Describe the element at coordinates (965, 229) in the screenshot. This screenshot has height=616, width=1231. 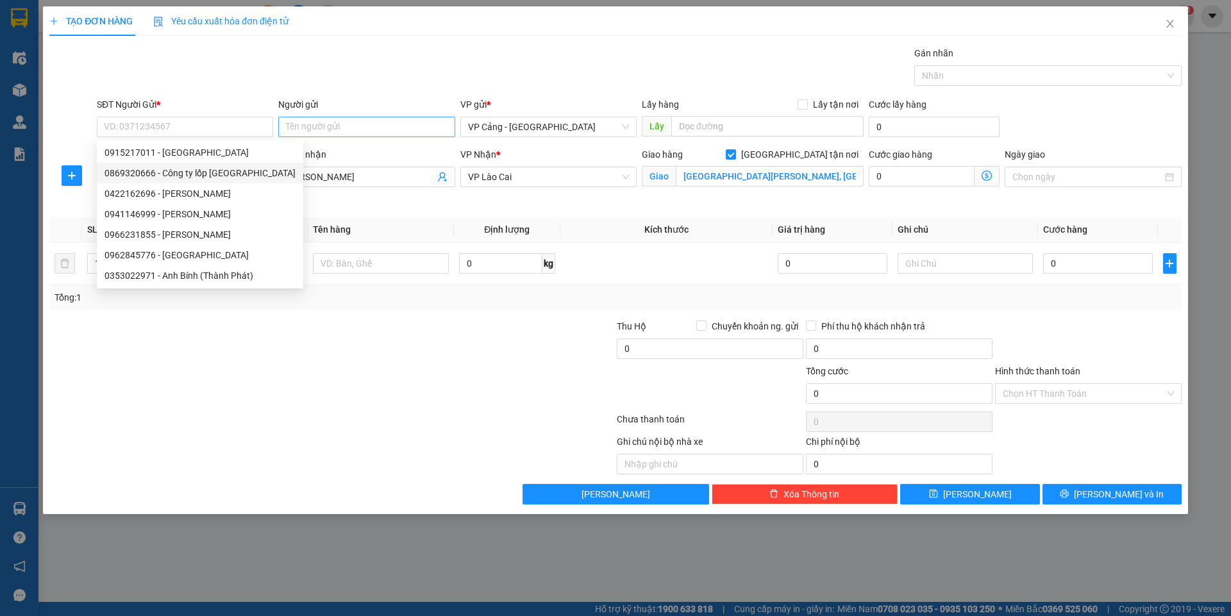
I see `th: Ghi chú` at that location.